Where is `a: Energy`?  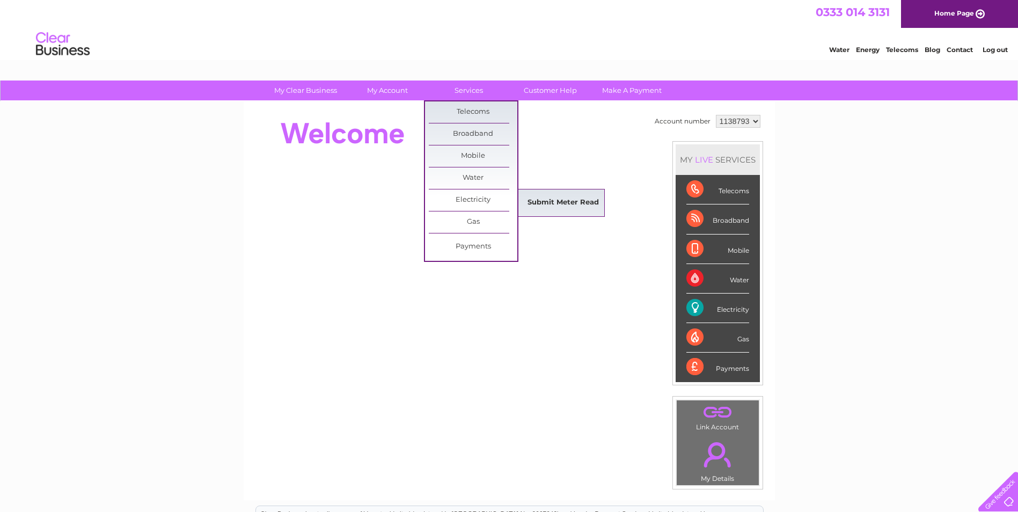
a: Energy is located at coordinates (867, 49).